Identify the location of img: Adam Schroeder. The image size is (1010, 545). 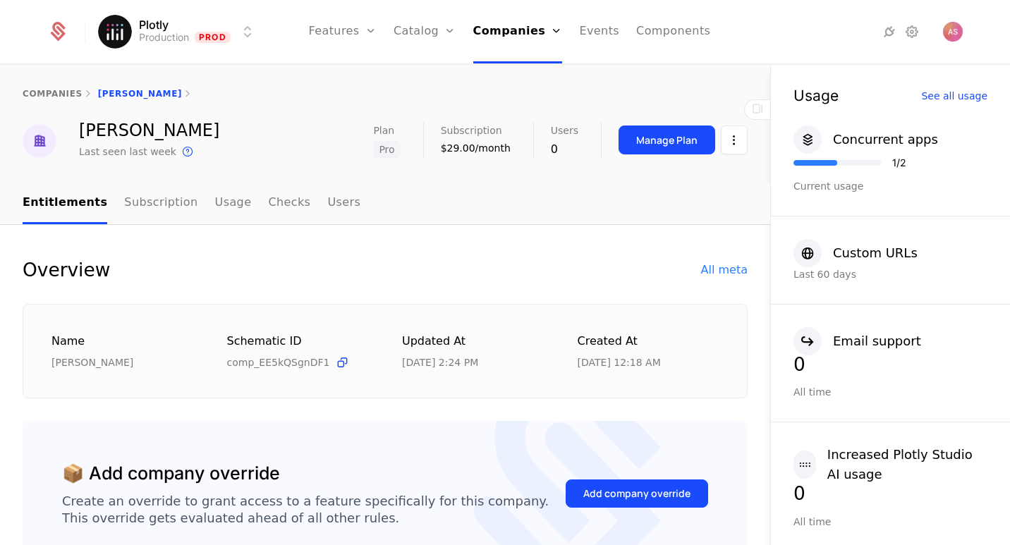
(953, 32).